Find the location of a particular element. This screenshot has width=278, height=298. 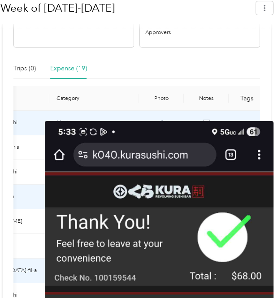

td: Meals is located at coordinates (94, 123).